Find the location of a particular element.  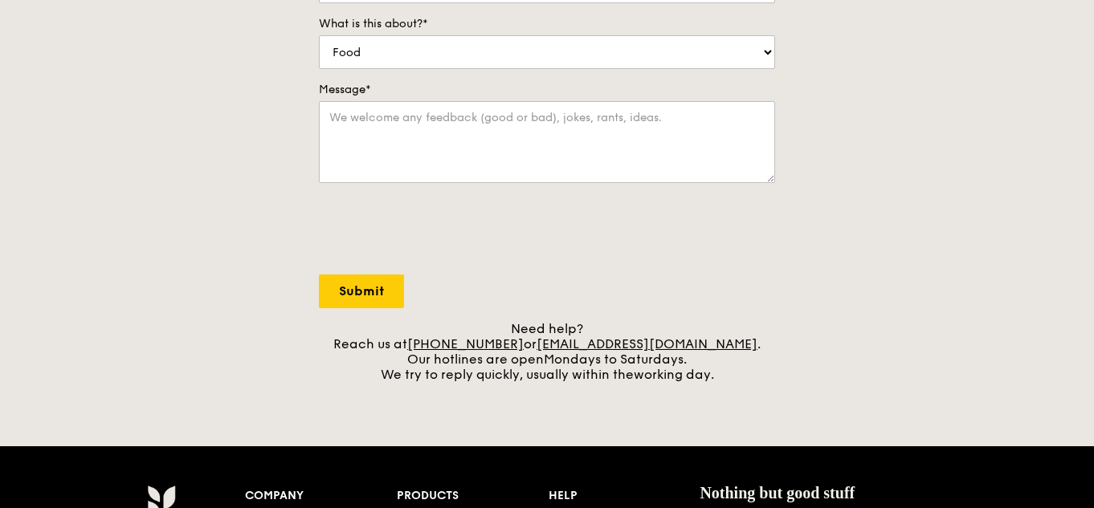

span: Mondays to Saturdays. is located at coordinates (615, 359).